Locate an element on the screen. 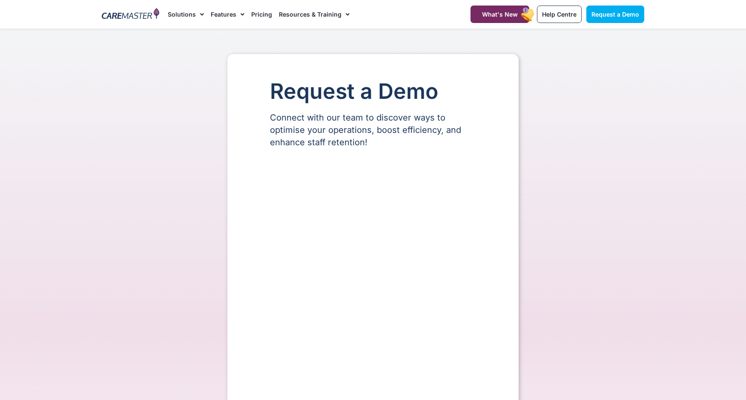 The height and width of the screenshot is (400, 746). span: Help Centre is located at coordinates (559, 14).